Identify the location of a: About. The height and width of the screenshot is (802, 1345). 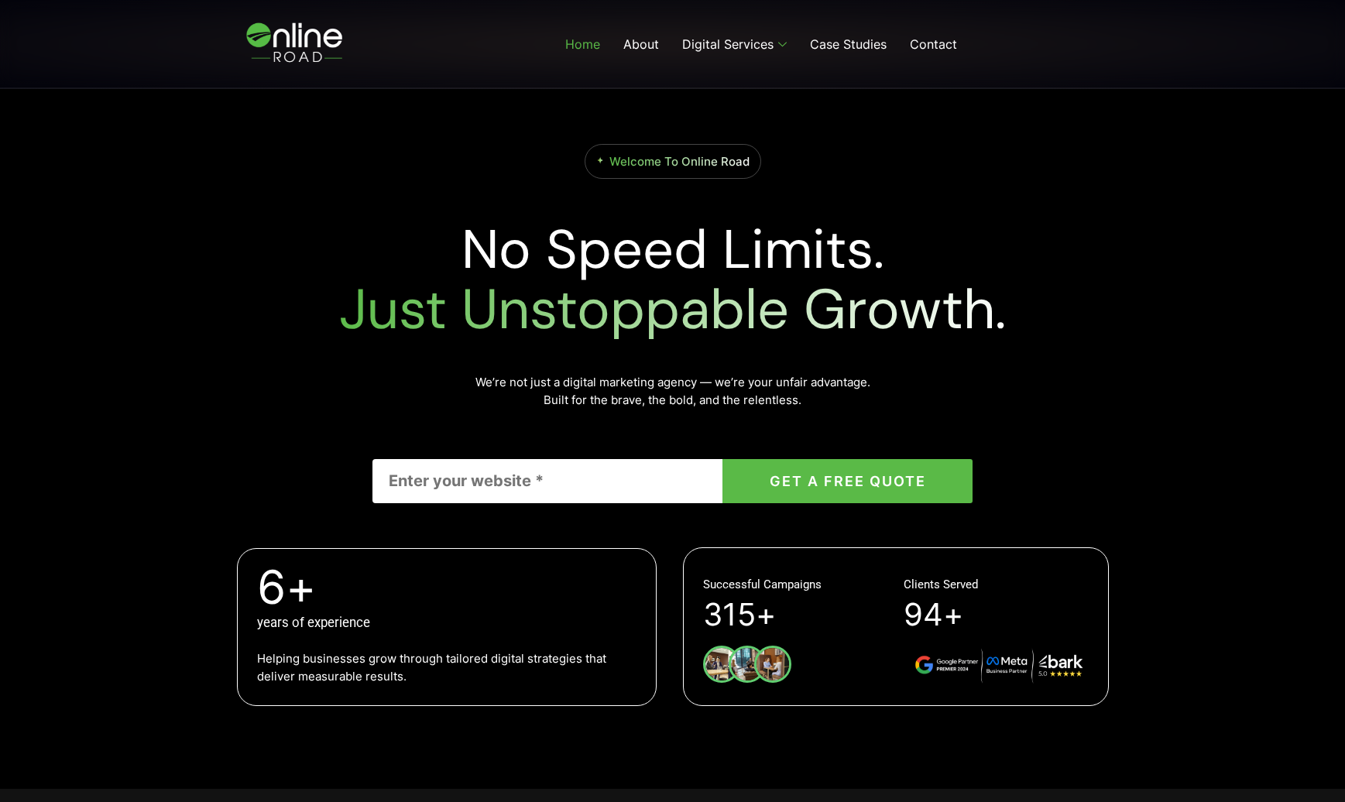
(641, 44).